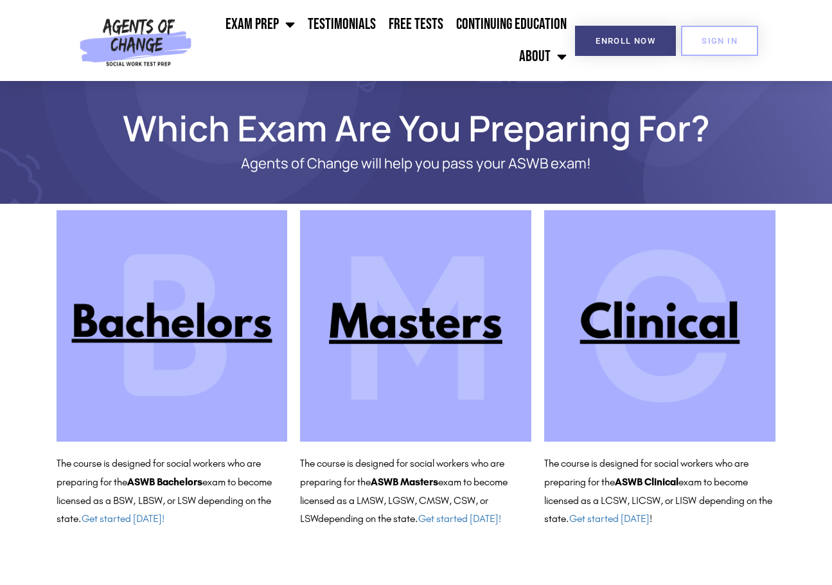  Describe the element at coordinates (416, 24) in the screenshot. I see `a: Free Tests` at that location.